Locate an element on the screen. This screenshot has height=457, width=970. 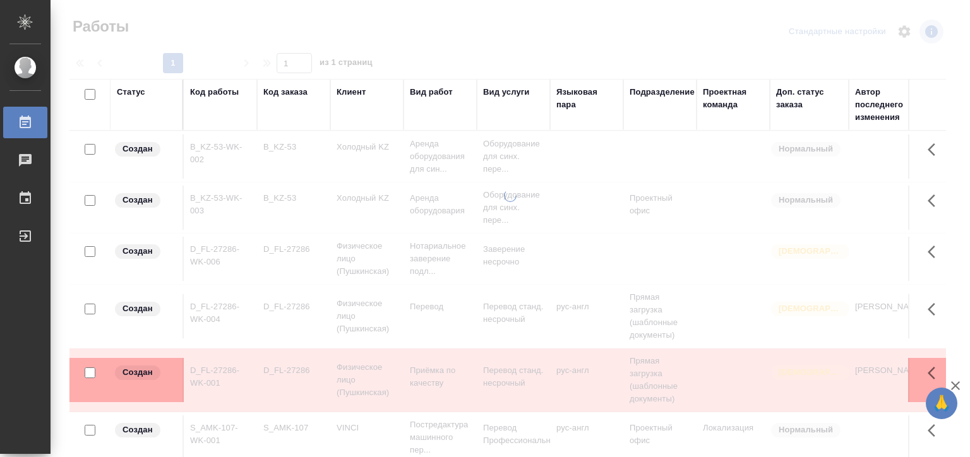
div: Код заказа is located at coordinates (285, 92).